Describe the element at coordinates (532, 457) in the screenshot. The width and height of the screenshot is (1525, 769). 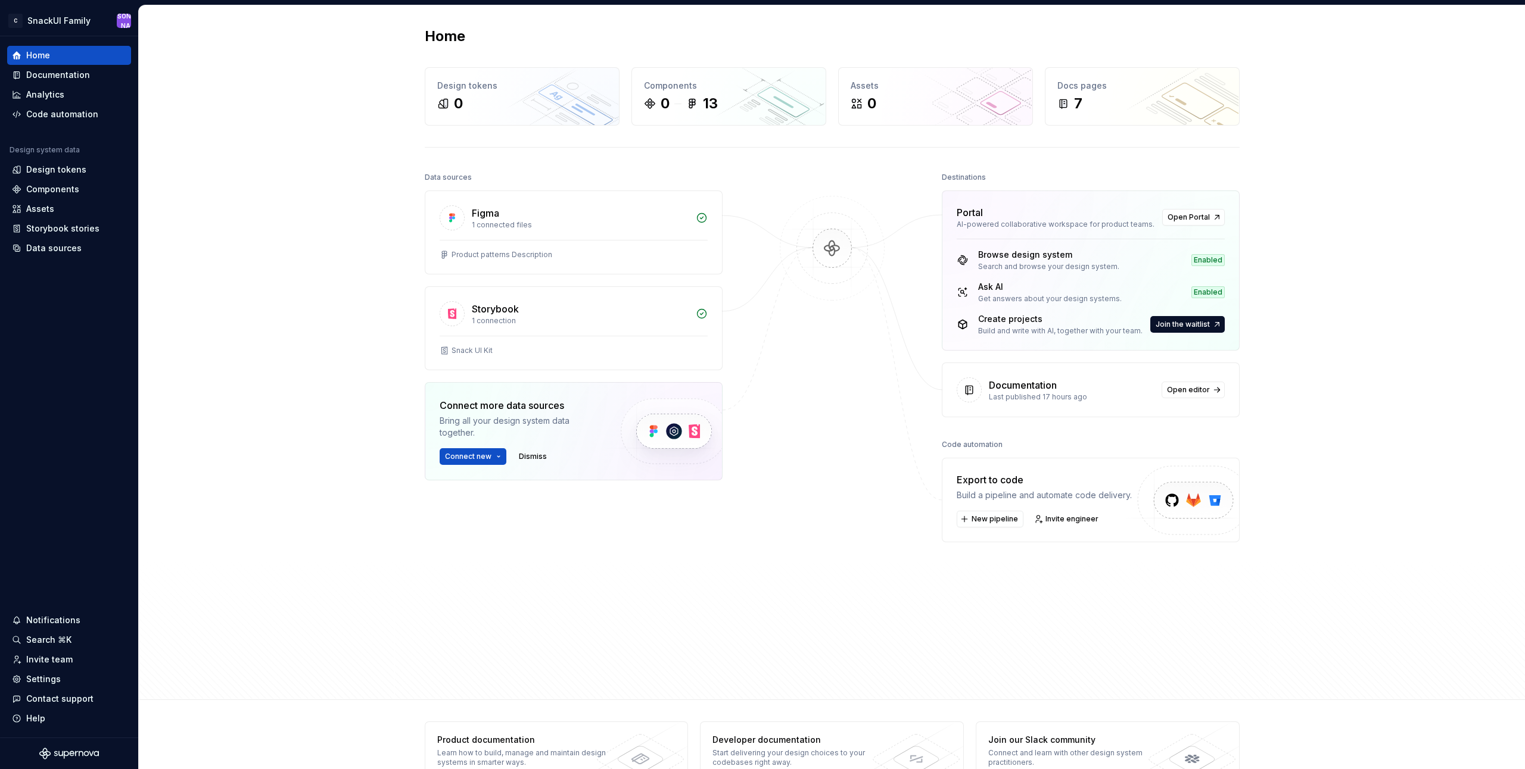
I see `button: Dismiss` at that location.